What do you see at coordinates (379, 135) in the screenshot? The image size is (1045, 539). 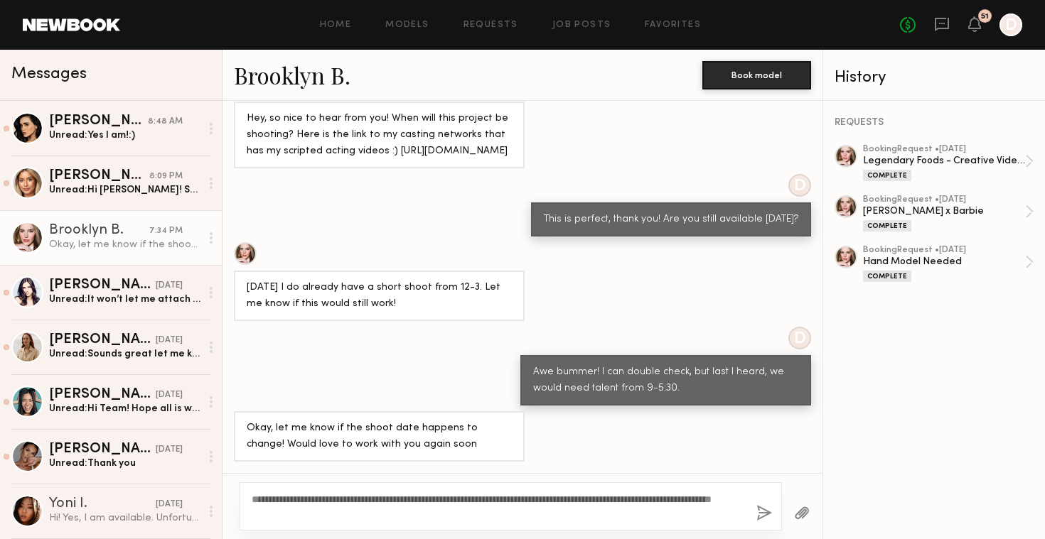 I see `div: Hey, so nice to hear from you! When will this project be shooting? Here is the link to my casting...` at bounding box center [379, 135].